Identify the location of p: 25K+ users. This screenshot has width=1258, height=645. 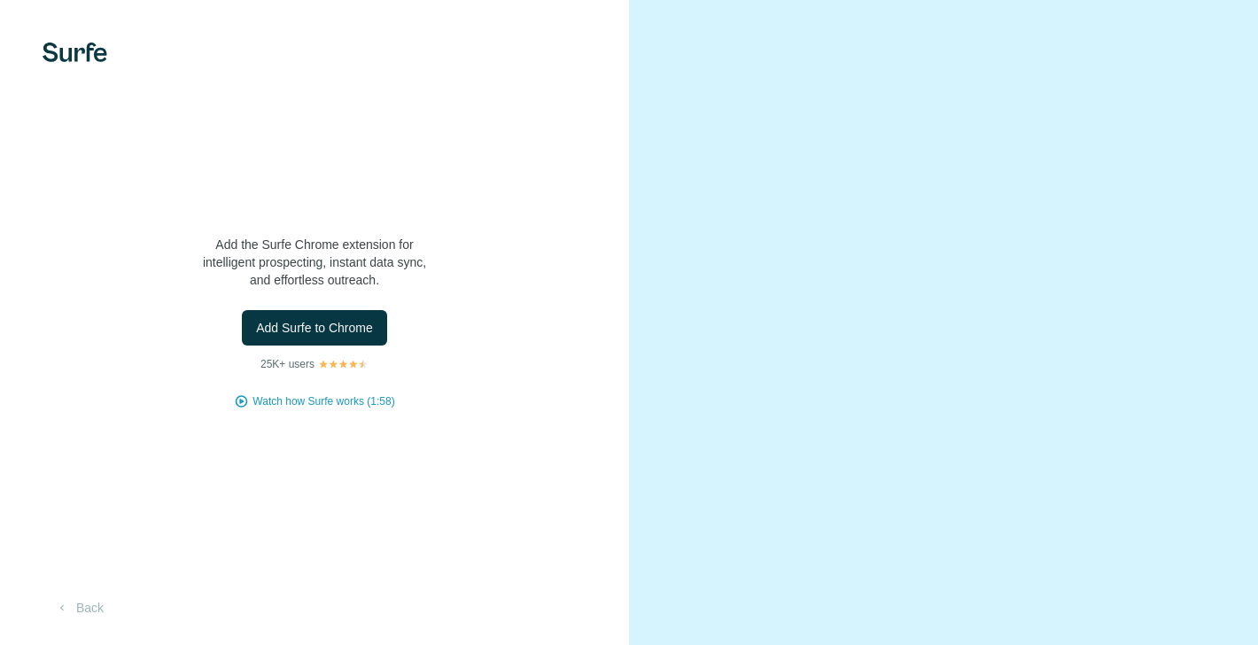
(287, 364).